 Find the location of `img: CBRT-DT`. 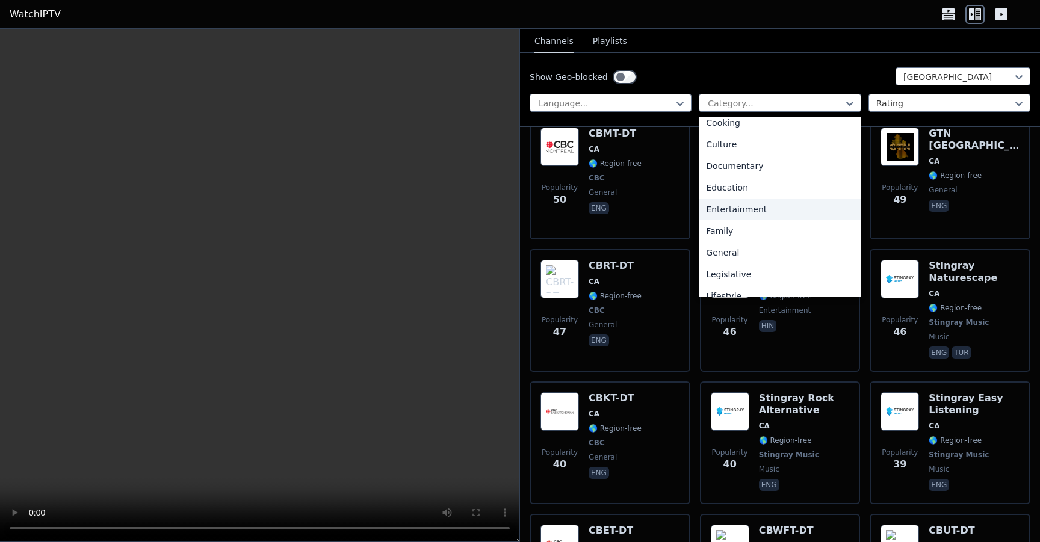

img: CBRT-DT is located at coordinates (560, 279).